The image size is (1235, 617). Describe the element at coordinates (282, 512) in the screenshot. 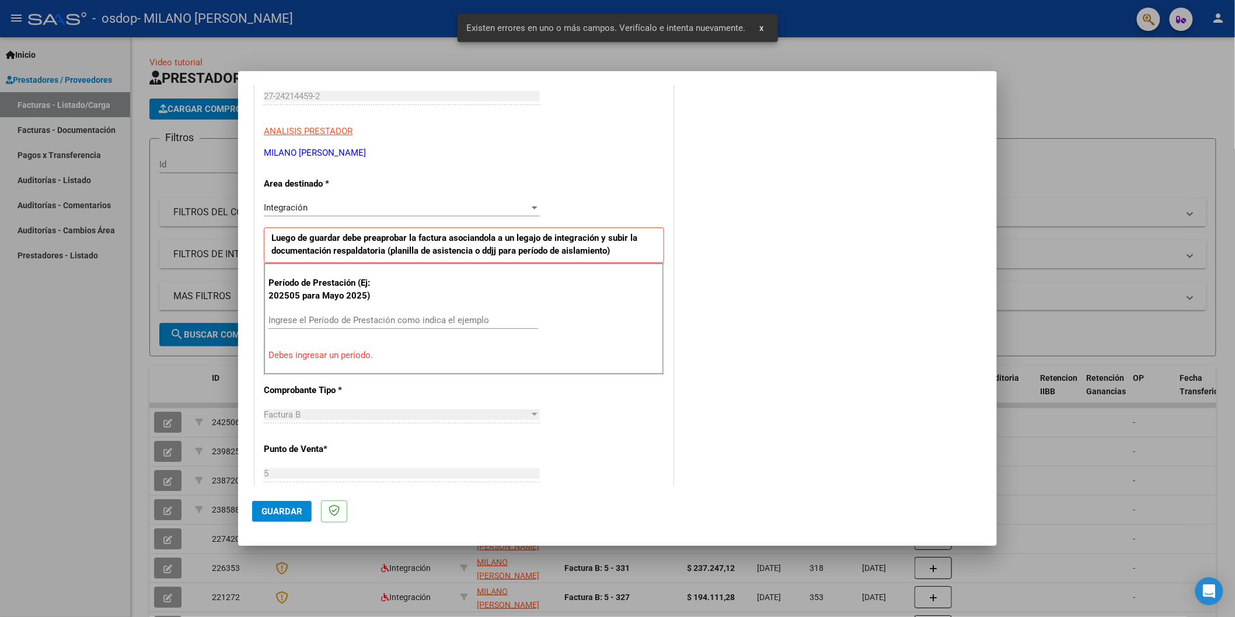

I see `span: Guardar` at that location.